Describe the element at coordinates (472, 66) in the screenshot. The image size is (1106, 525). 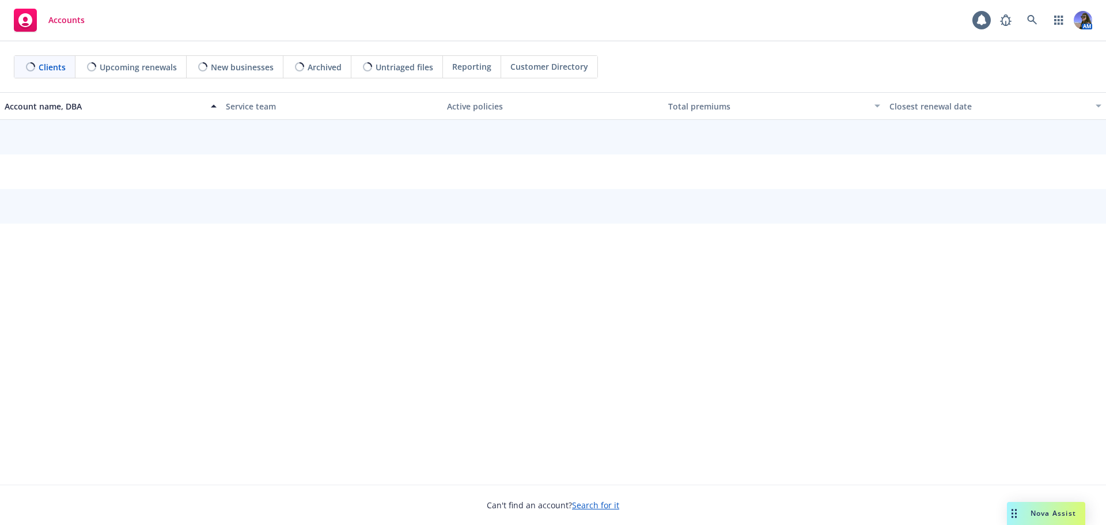
I see `span: Reporting` at that location.